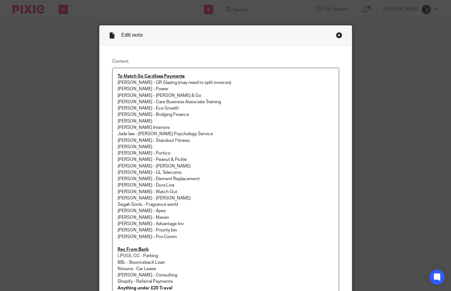 This screenshot has height=291, width=451. What do you see at coordinates (226, 61) in the screenshot?
I see `label: Content` at bounding box center [226, 61].